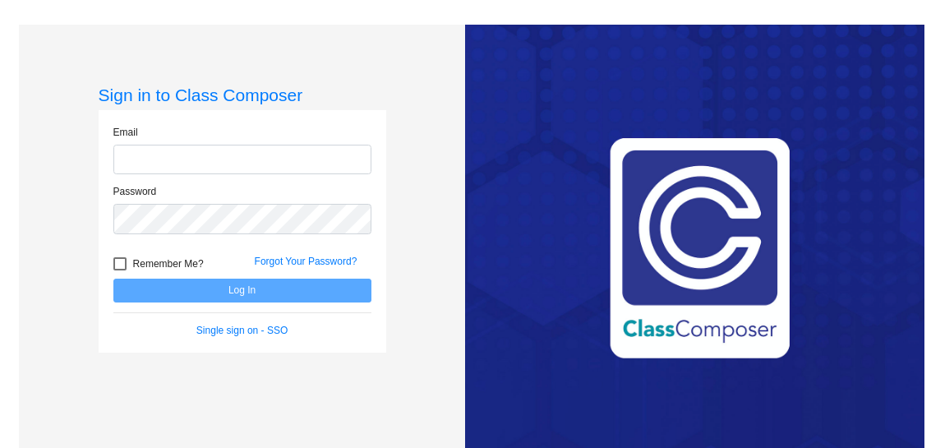 This screenshot has width=931, height=448. Describe the element at coordinates (126, 132) in the screenshot. I see `label: Email` at that location.